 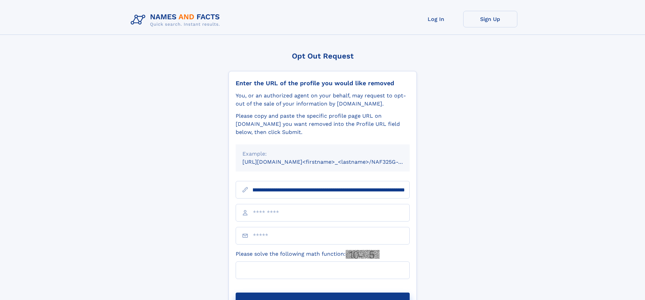 I want to click on a: Log In, so click(x=436, y=19).